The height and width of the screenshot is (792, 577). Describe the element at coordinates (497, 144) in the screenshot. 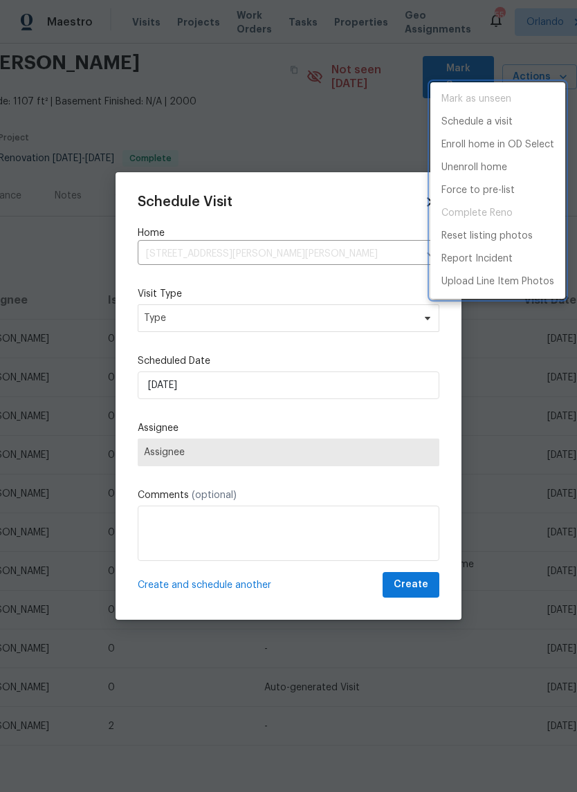

I see `p: Enroll home in OD Select` at that location.